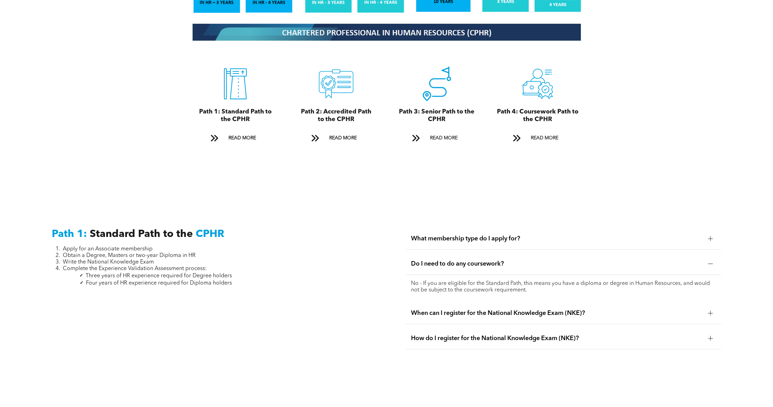 This screenshot has width=773, height=407. What do you see at coordinates (557, 239) in the screenshot?
I see `span: What membership type do I apply for?` at bounding box center [557, 239].